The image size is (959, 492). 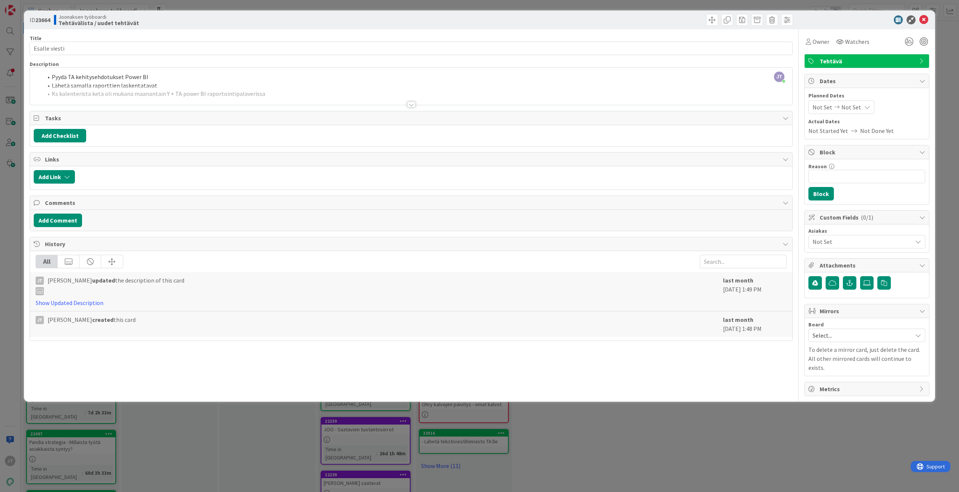 What do you see at coordinates (867, 389) in the screenshot?
I see `span: Metrics` at bounding box center [867, 389].